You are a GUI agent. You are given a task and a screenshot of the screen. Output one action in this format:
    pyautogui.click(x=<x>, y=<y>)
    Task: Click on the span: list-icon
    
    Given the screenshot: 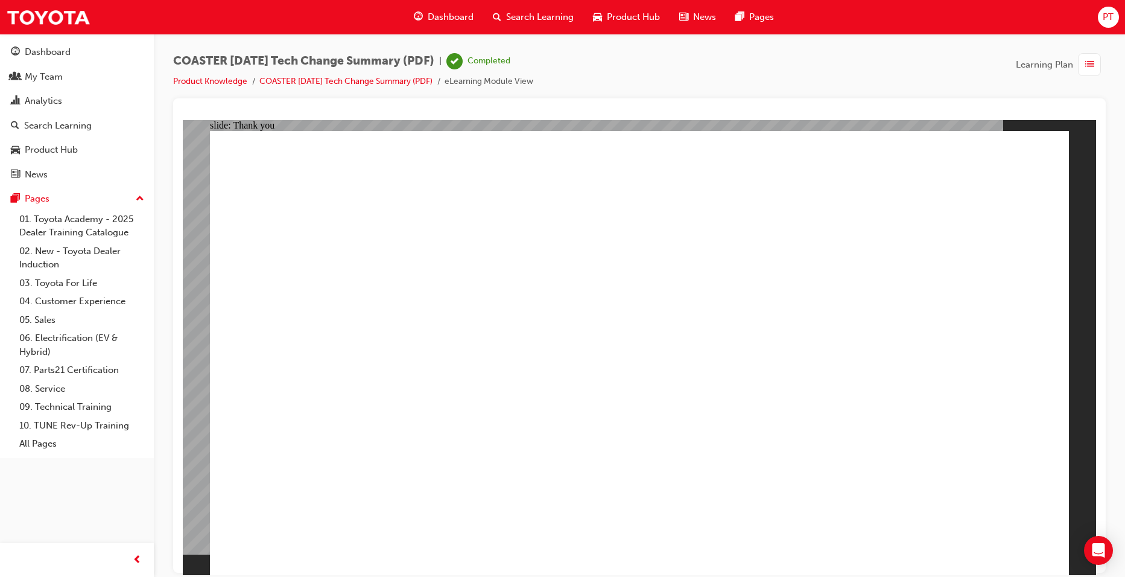 What is the action you would take?
    pyautogui.click(x=1090, y=65)
    